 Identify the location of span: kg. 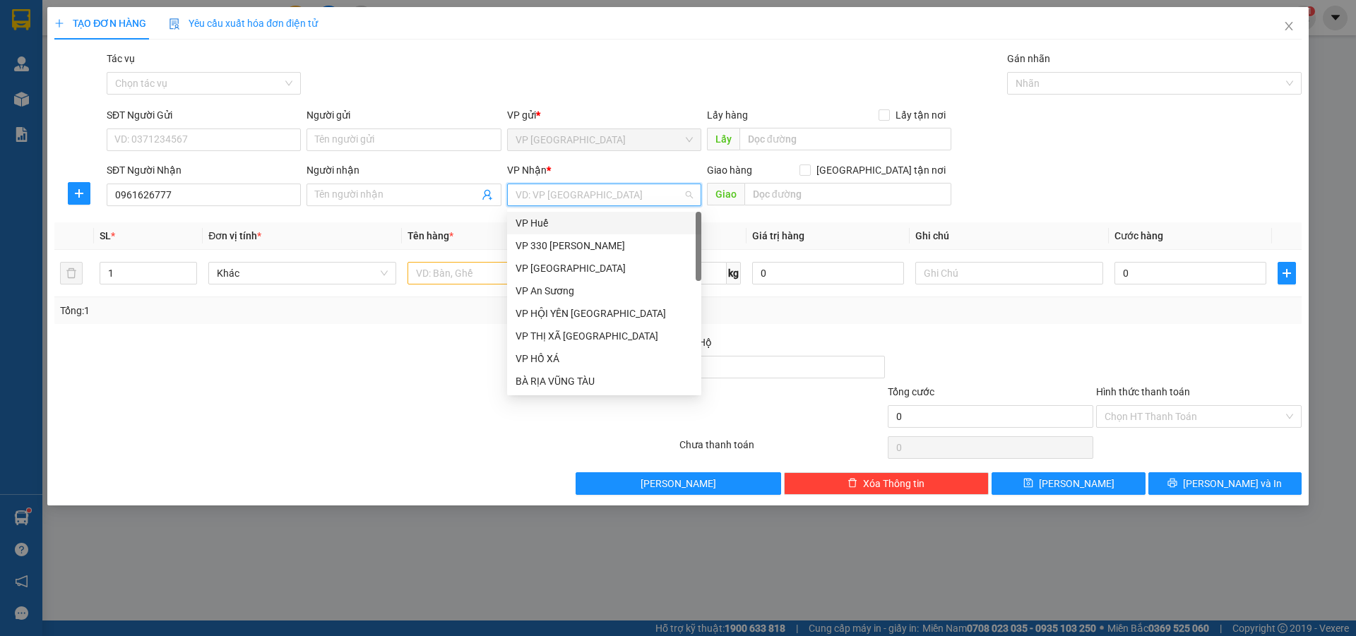
(734, 273).